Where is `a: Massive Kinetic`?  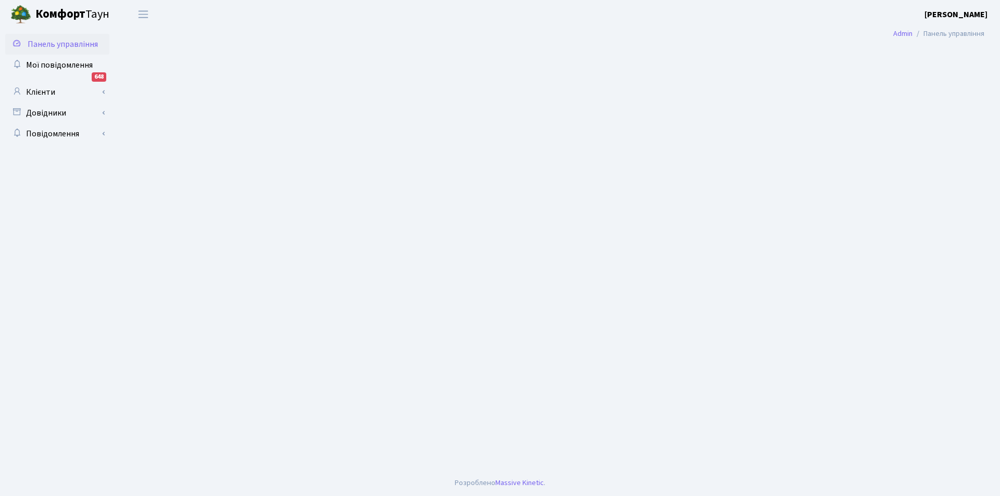
a: Massive Kinetic is located at coordinates (519, 483).